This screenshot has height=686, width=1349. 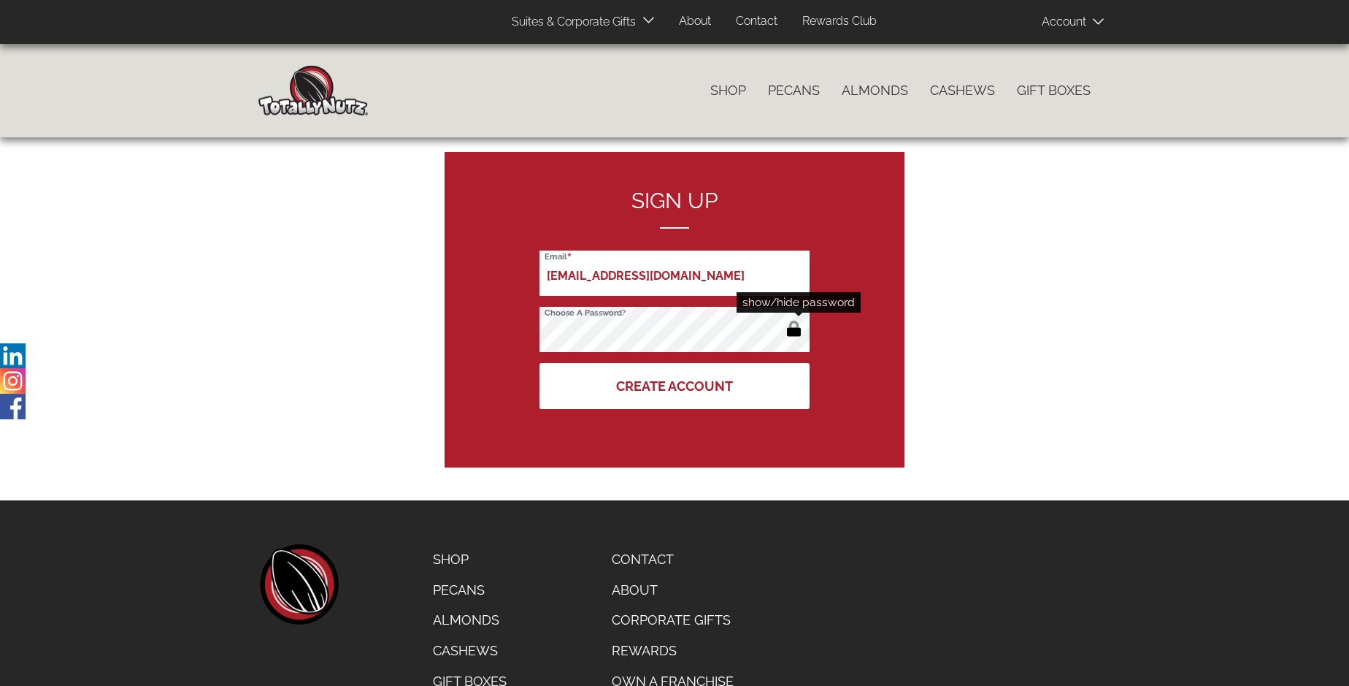 I want to click on h2: Sign up, so click(x=675, y=208).